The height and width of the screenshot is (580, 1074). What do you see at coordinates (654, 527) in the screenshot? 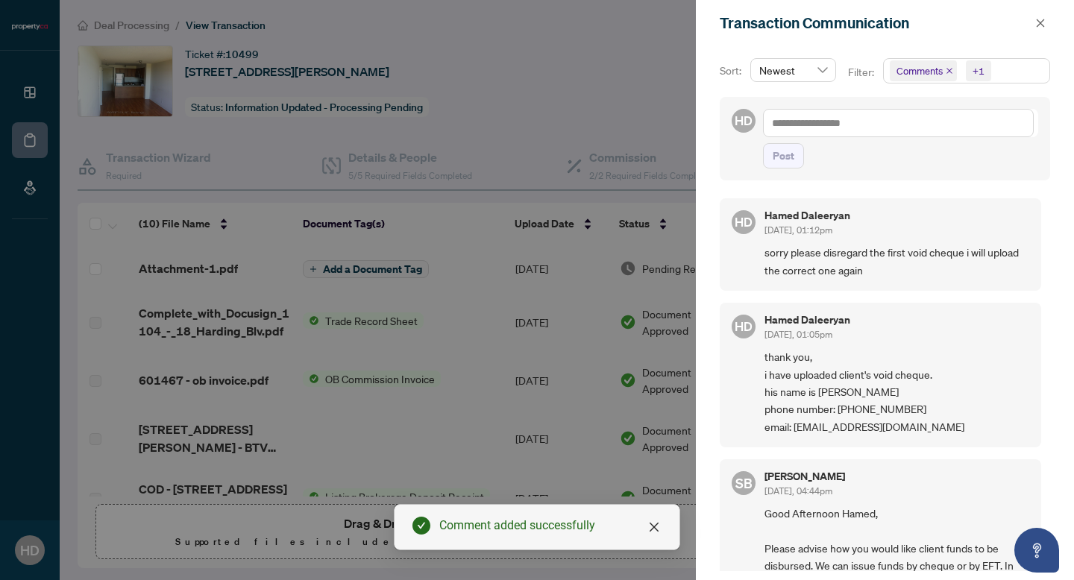
I see `a: Close` at bounding box center [654, 527].